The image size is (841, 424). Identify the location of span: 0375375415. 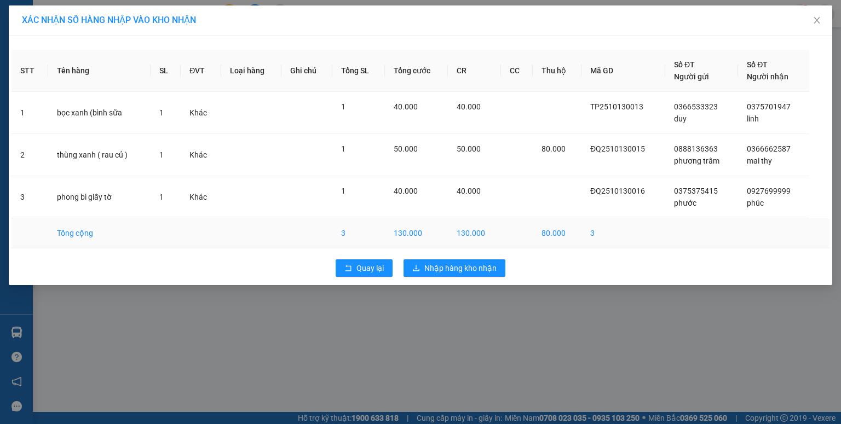
(696, 191).